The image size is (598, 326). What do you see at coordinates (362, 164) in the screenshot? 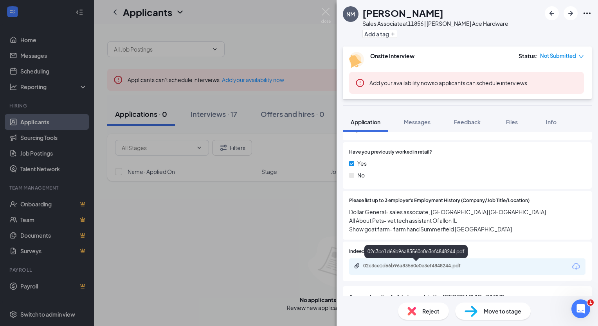
I see `span: Yes` at bounding box center [362, 164].